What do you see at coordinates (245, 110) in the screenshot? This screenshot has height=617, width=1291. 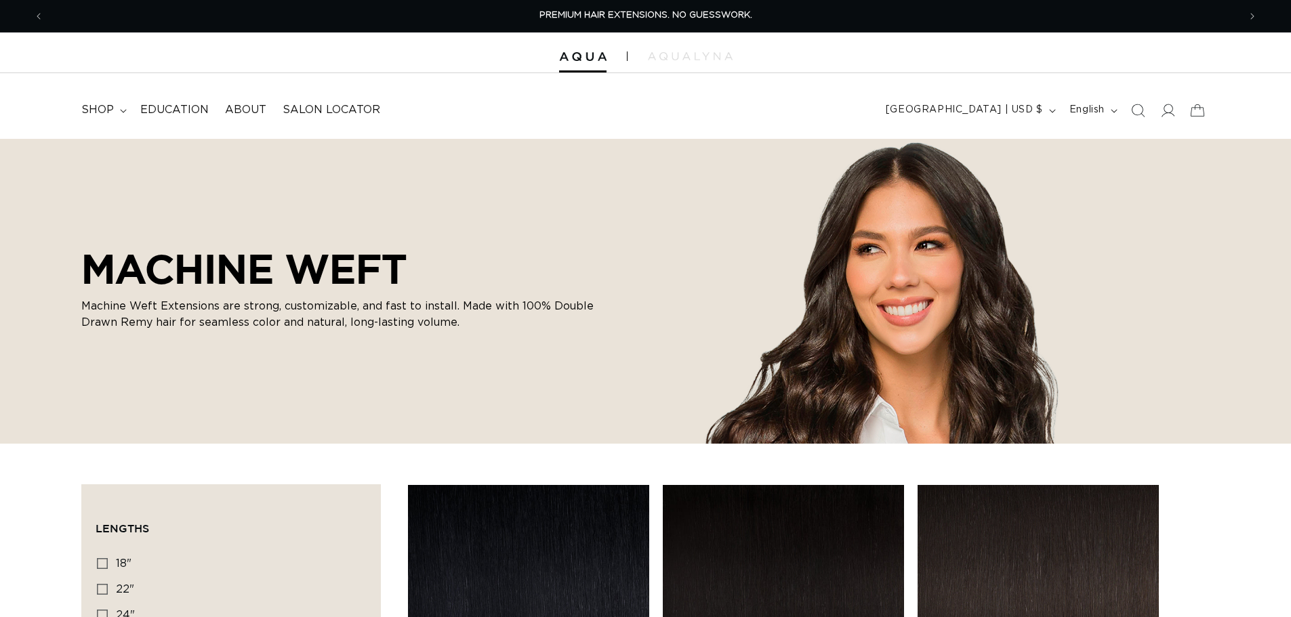 I see `span: About` at bounding box center [245, 110].